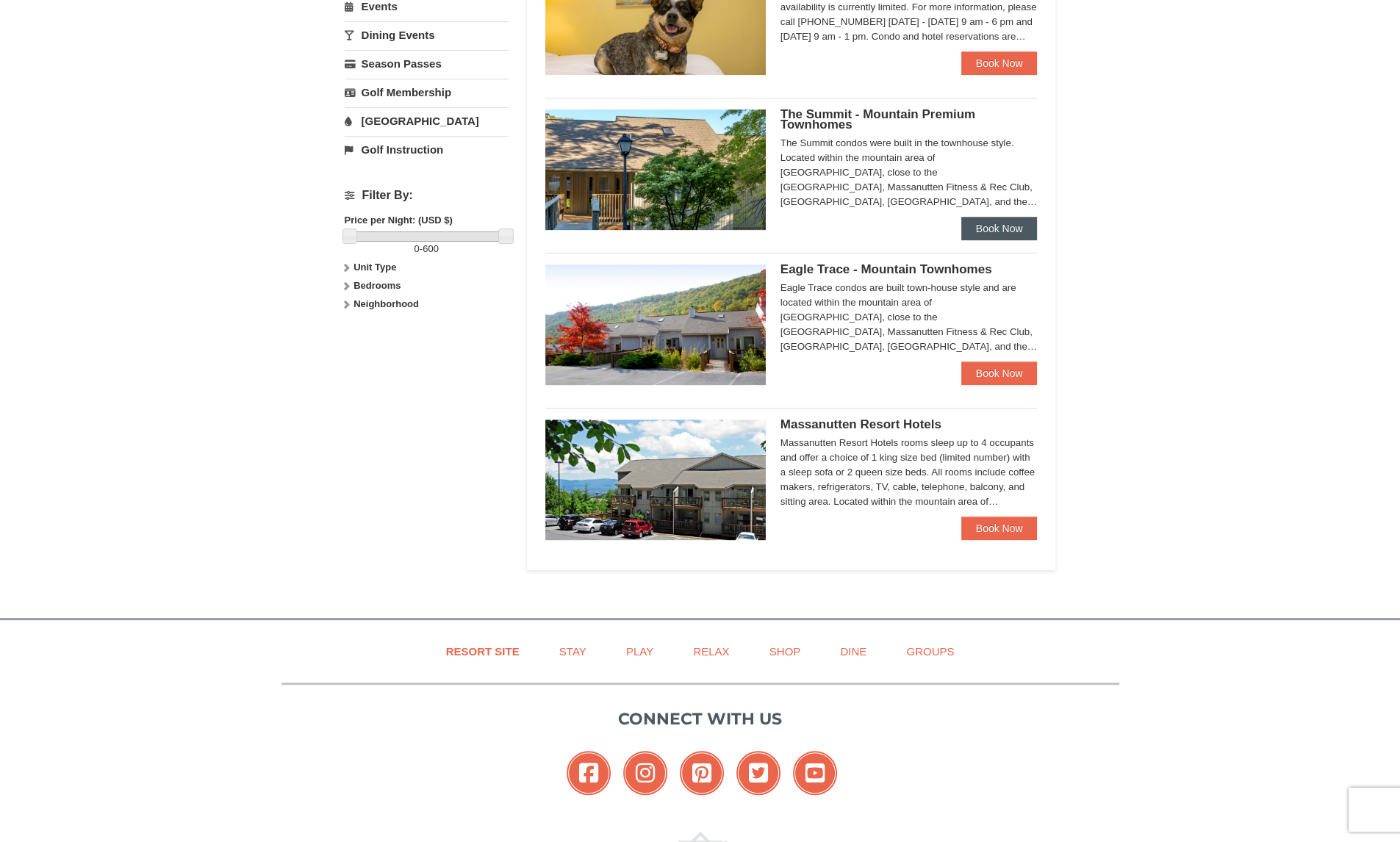  I want to click on a: Stay, so click(572, 651).